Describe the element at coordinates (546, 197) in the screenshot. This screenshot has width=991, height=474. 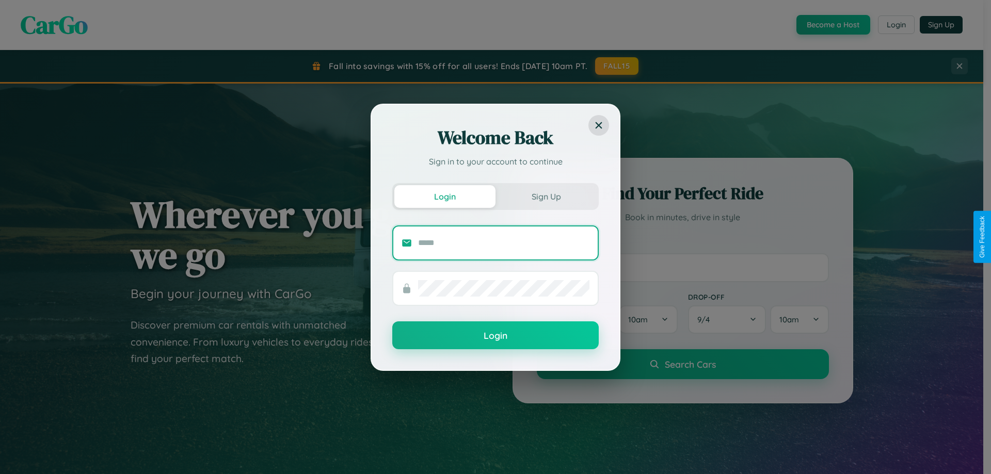
I see `button: Sign Up` at that location.